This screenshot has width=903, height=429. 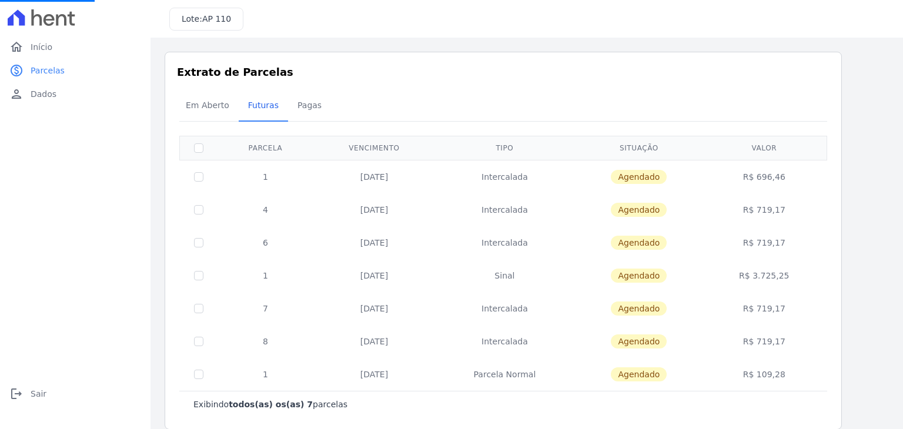 I want to click on i: person, so click(x=16, y=94).